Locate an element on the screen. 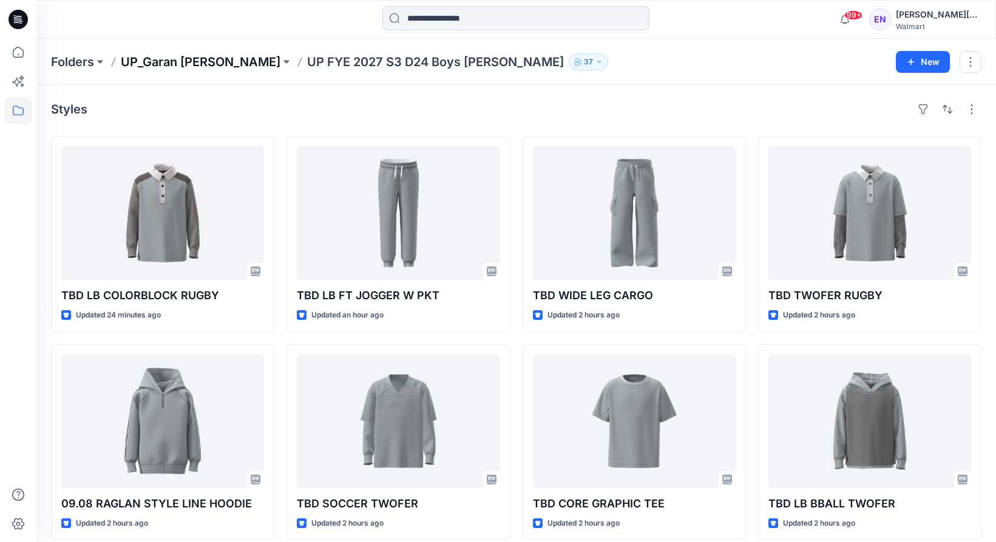 This screenshot has width=996, height=542. p: Updated 24 minutes ago is located at coordinates (118, 315).